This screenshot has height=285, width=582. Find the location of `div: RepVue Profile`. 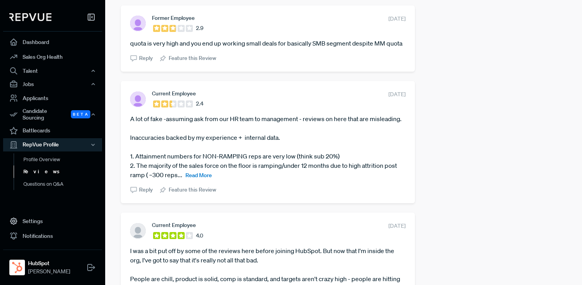

div: RepVue Profile is located at coordinates (53, 145).